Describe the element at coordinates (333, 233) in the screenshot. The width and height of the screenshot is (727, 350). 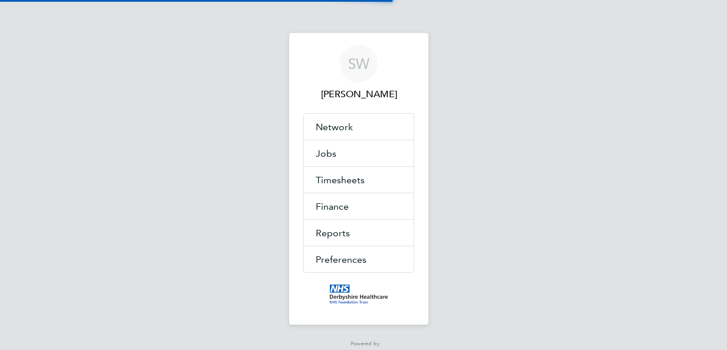
I see `span: Reports` at that location.